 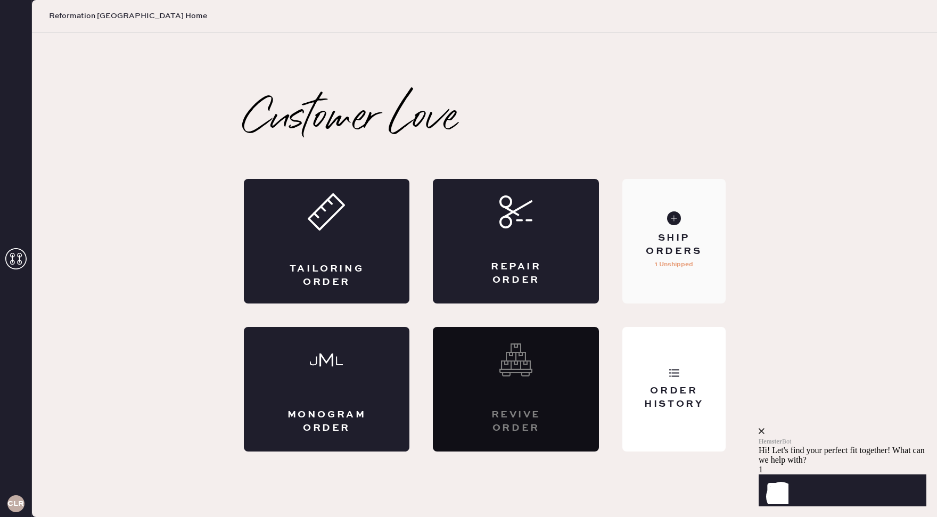 What do you see at coordinates (674, 398) in the screenshot?
I see `div: Order History` at bounding box center [674, 398].